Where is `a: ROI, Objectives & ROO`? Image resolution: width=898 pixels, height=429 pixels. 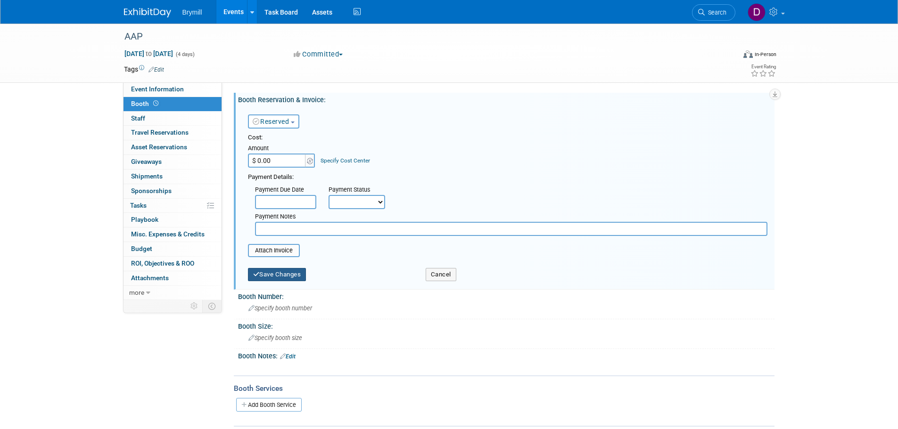 a: ROI, Objectives & ROO is located at coordinates (172, 264).